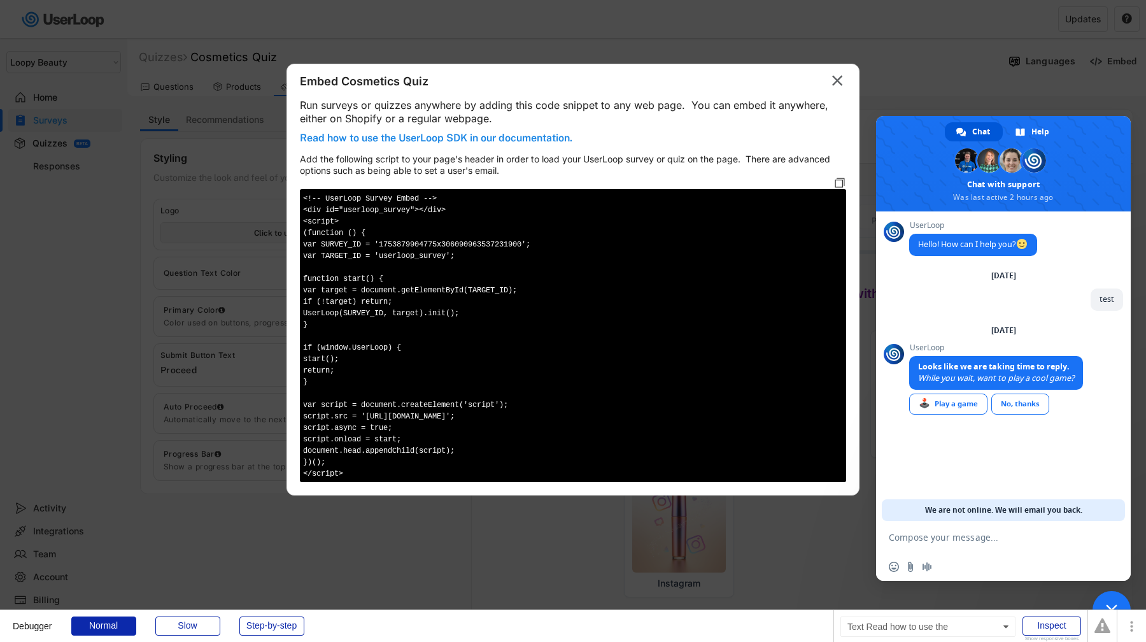 This screenshot has width=1146, height=642. What do you see at coordinates (1052, 626) in the screenshot?
I see `div: Inspect` at bounding box center [1052, 626].